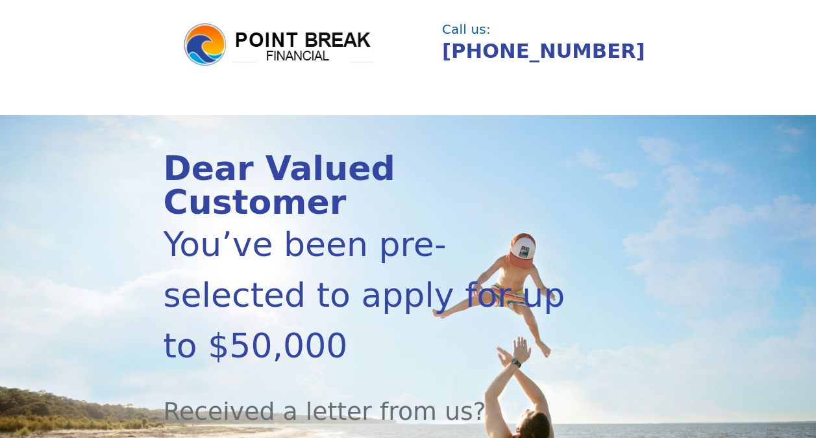  I want to click on div: Dear Valued Customer, so click(371, 185).